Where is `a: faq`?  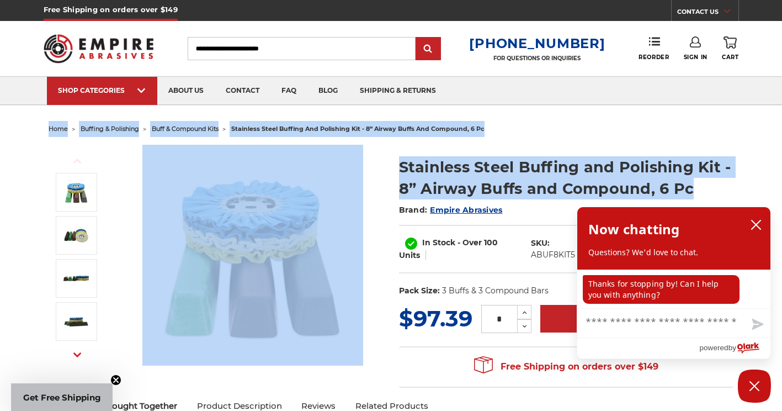 a: faq is located at coordinates (289, 90).